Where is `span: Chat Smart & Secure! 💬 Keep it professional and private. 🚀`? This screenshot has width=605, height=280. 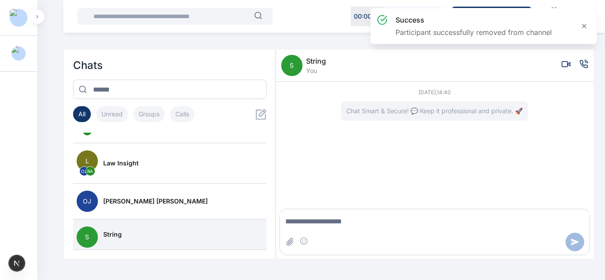 span: Chat Smart & Secure! 💬 Keep it professional and private. 🚀 is located at coordinates (434, 111).